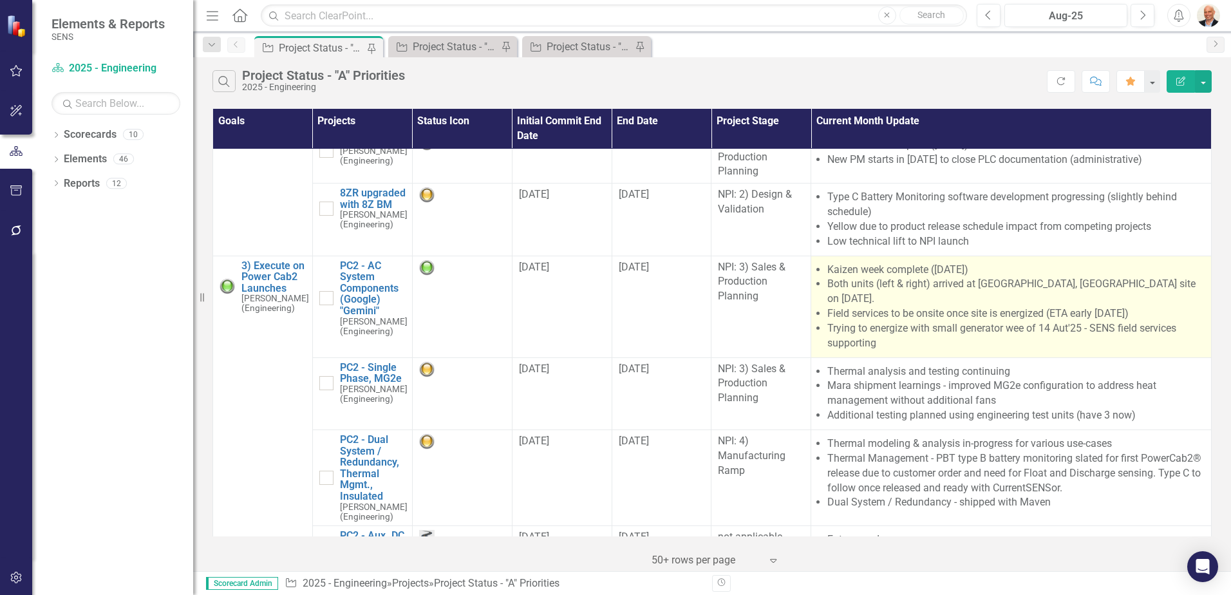 This screenshot has width=1231, height=595. Describe the element at coordinates (589, 46) in the screenshot. I see `div: Project Status - "C" Priorities` at that location.